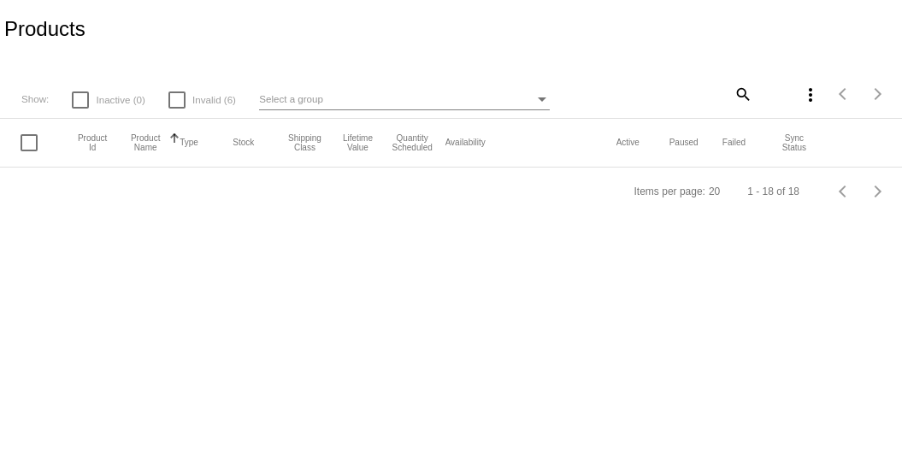 The height and width of the screenshot is (471, 902). I want to click on button: Change sorting for ProductName, so click(145, 143).